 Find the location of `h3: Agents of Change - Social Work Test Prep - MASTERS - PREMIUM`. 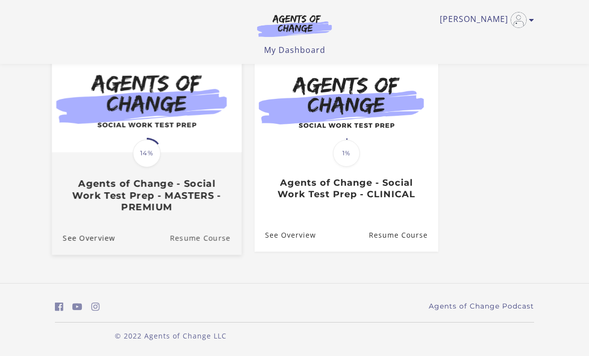

h3: Agents of Change - Social Work Test Prep - MASTERS - PREMIUM is located at coordinates (147, 195).